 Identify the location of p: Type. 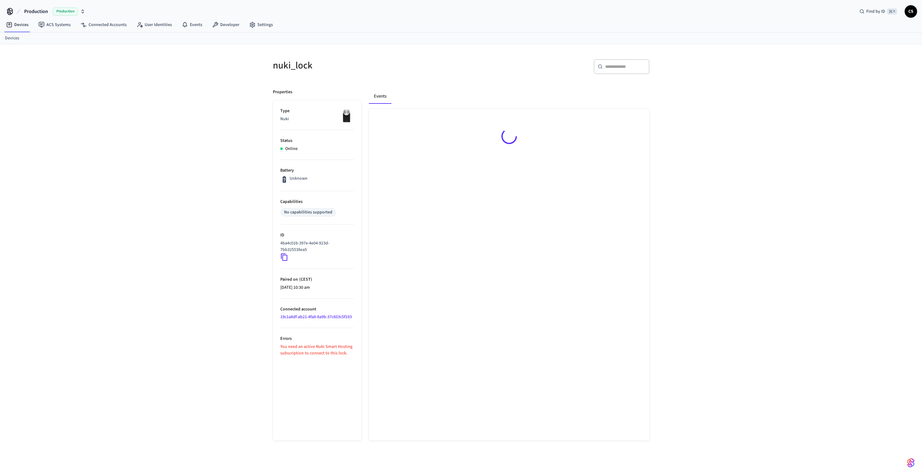
(317, 111).